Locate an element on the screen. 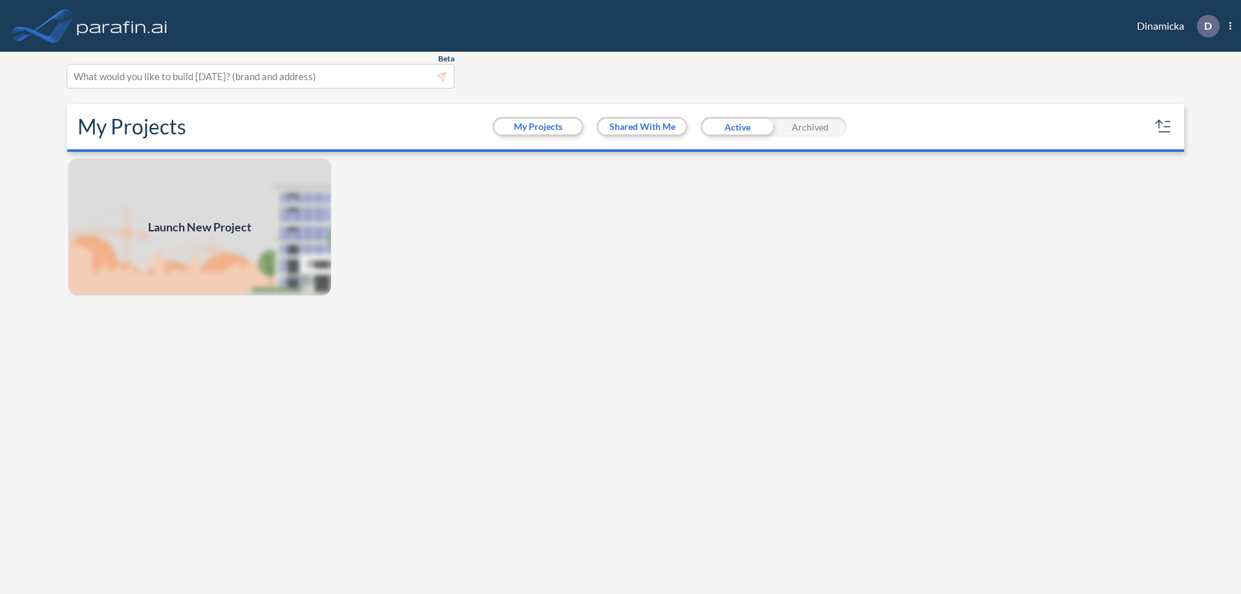 The height and width of the screenshot is (594, 1241). button: My Projects is located at coordinates (538, 127).